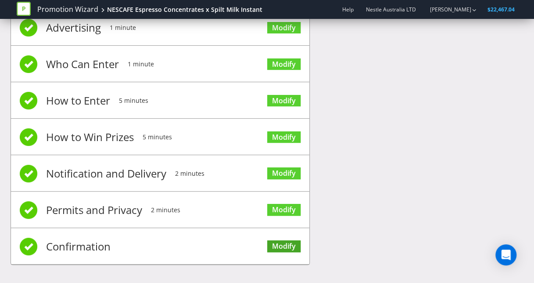  What do you see at coordinates (185, 10) in the screenshot?
I see `div: NESCAFE Espresso Concentrates x Spilt Milk Instant` at bounding box center [185, 10].